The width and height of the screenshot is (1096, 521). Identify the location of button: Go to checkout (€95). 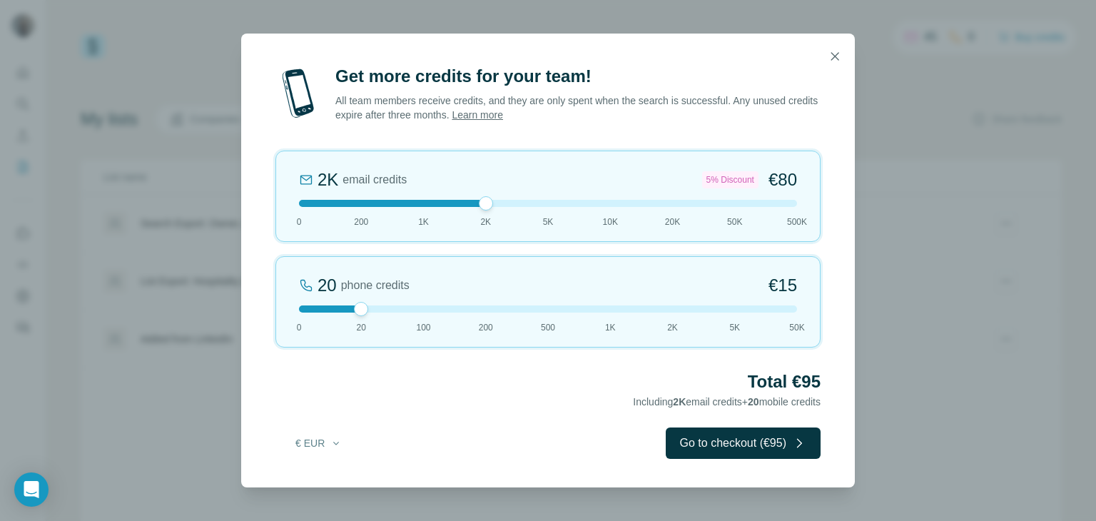
(743, 443).